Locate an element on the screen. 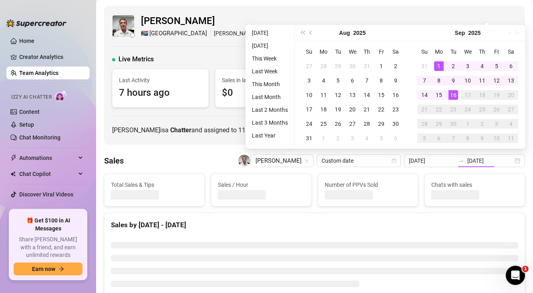  img: Chat Copilot is located at coordinates (13, 174).